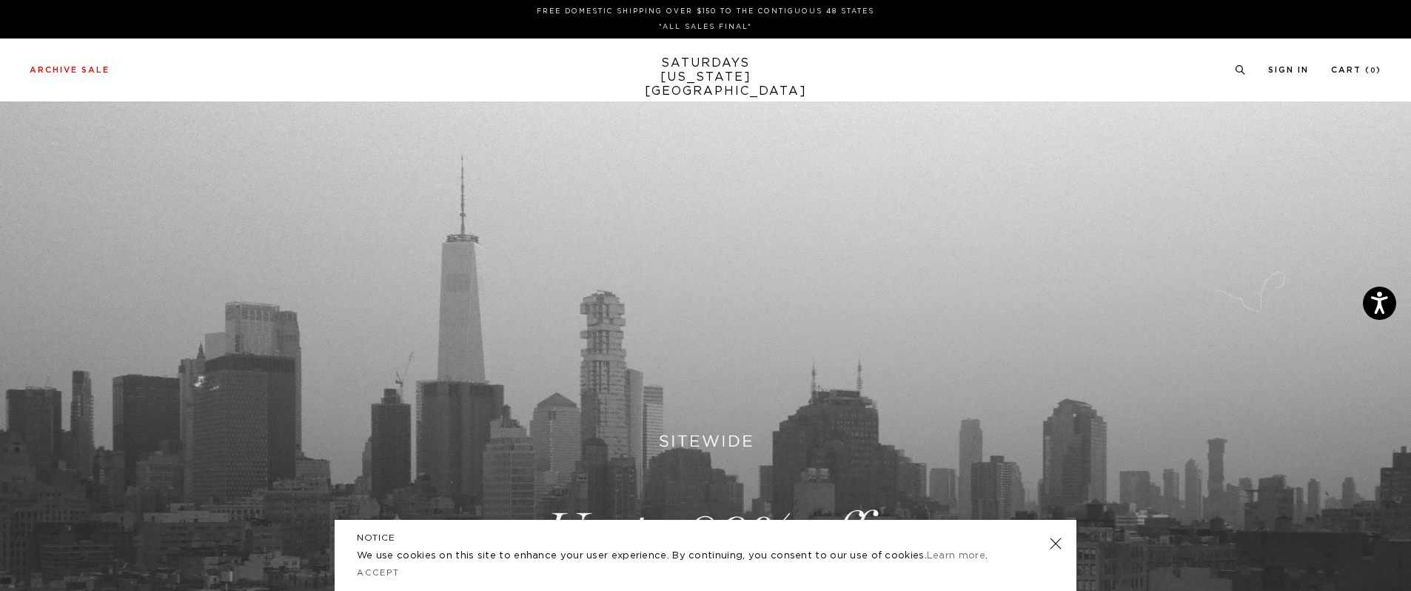 This screenshot has width=1411, height=591. Describe the element at coordinates (1356, 70) in the screenshot. I see `a: Cart (0)` at that location.